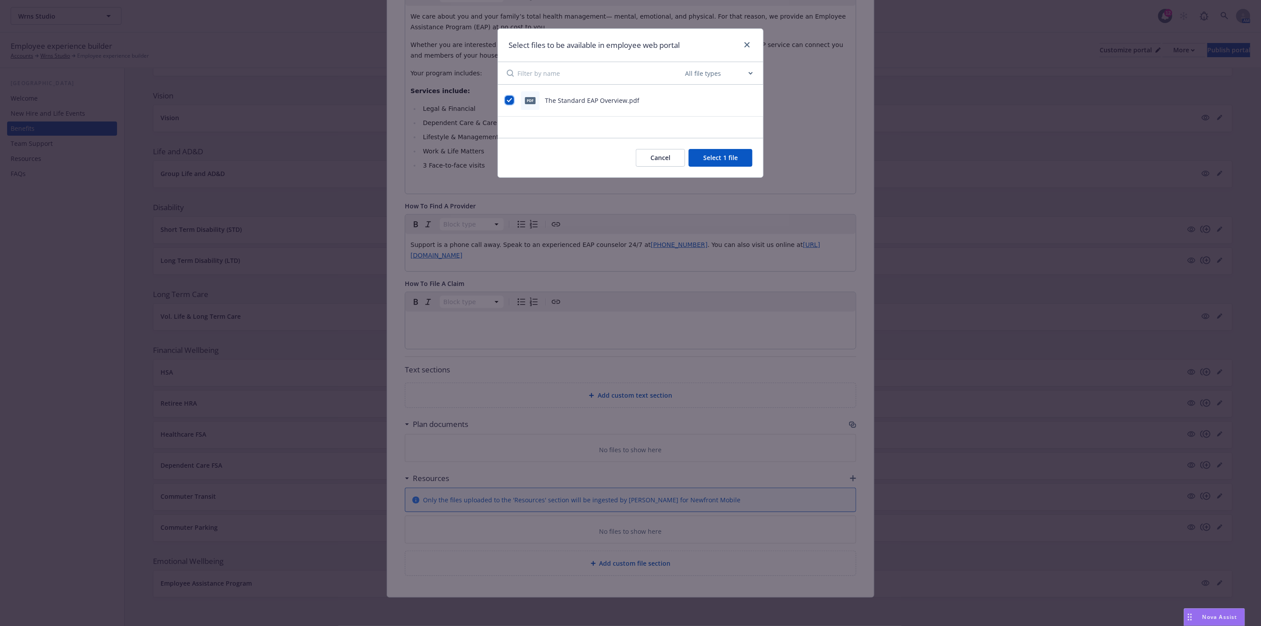 This screenshot has width=1261, height=626. What do you see at coordinates (510, 73) in the screenshot?
I see `svg: Search` at bounding box center [510, 73].